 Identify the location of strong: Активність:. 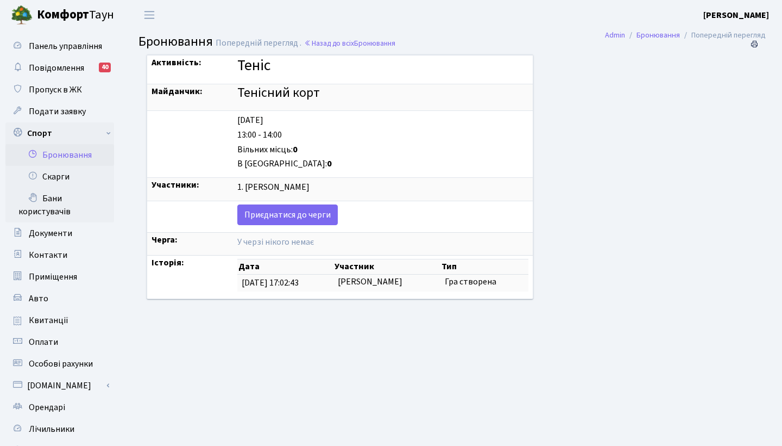
(177, 62).